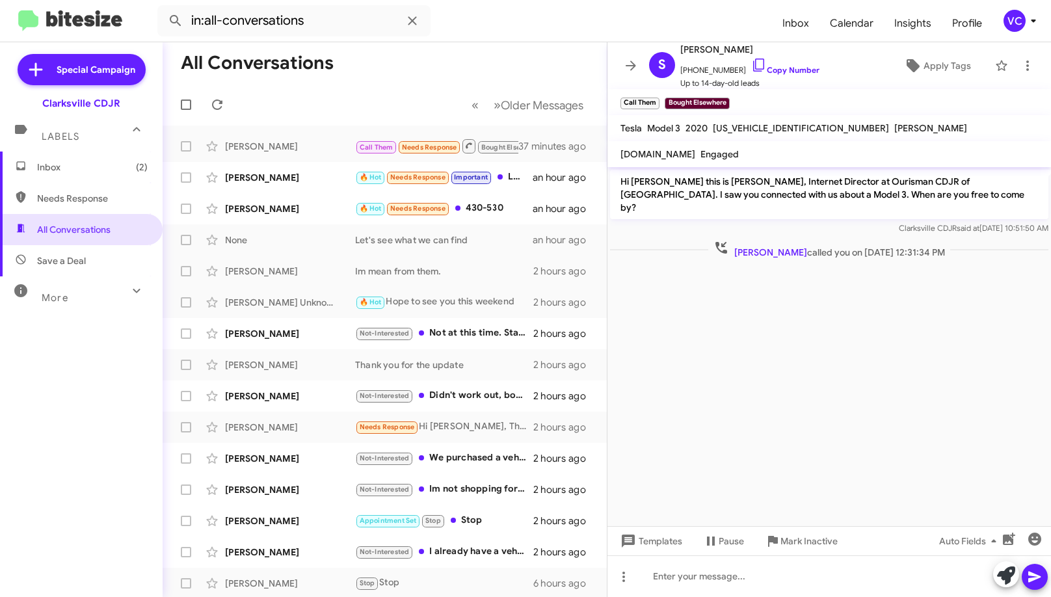 The width and height of the screenshot is (1051, 597). I want to click on div: Thank you for the update, so click(444, 365).